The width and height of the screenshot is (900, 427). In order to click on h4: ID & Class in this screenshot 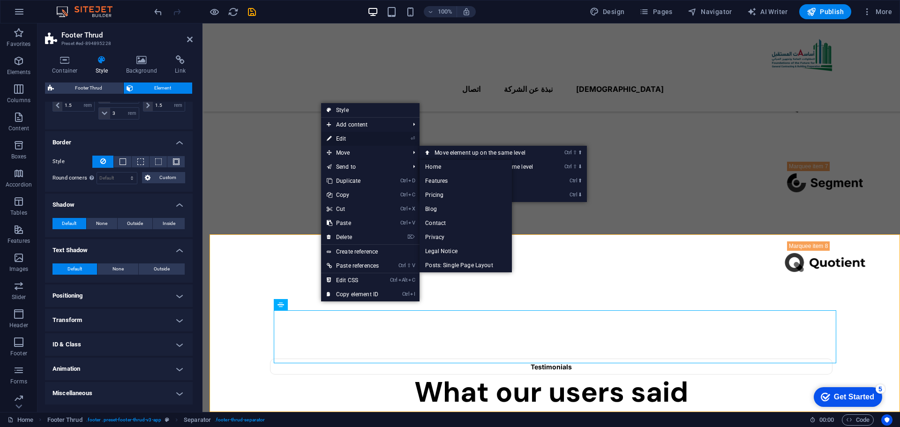, I will do `click(119, 345)`.